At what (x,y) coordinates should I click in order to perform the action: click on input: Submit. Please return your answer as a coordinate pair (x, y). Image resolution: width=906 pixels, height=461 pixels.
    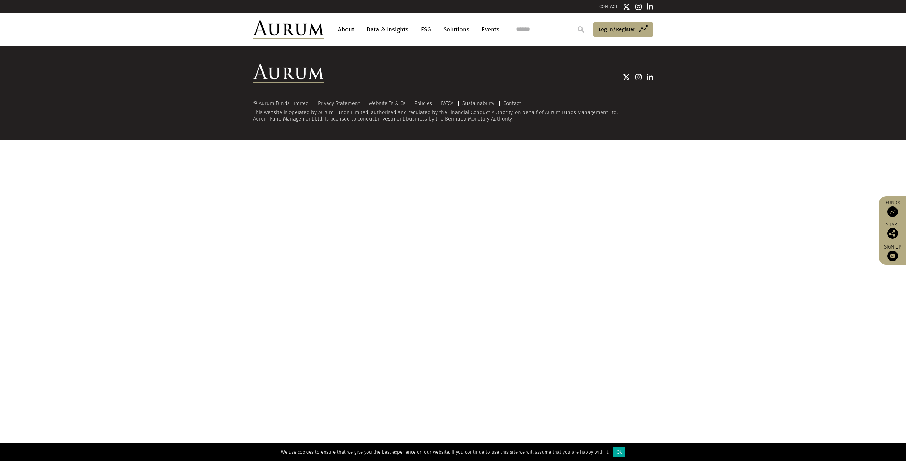
    Looking at the image, I should click on (581, 29).